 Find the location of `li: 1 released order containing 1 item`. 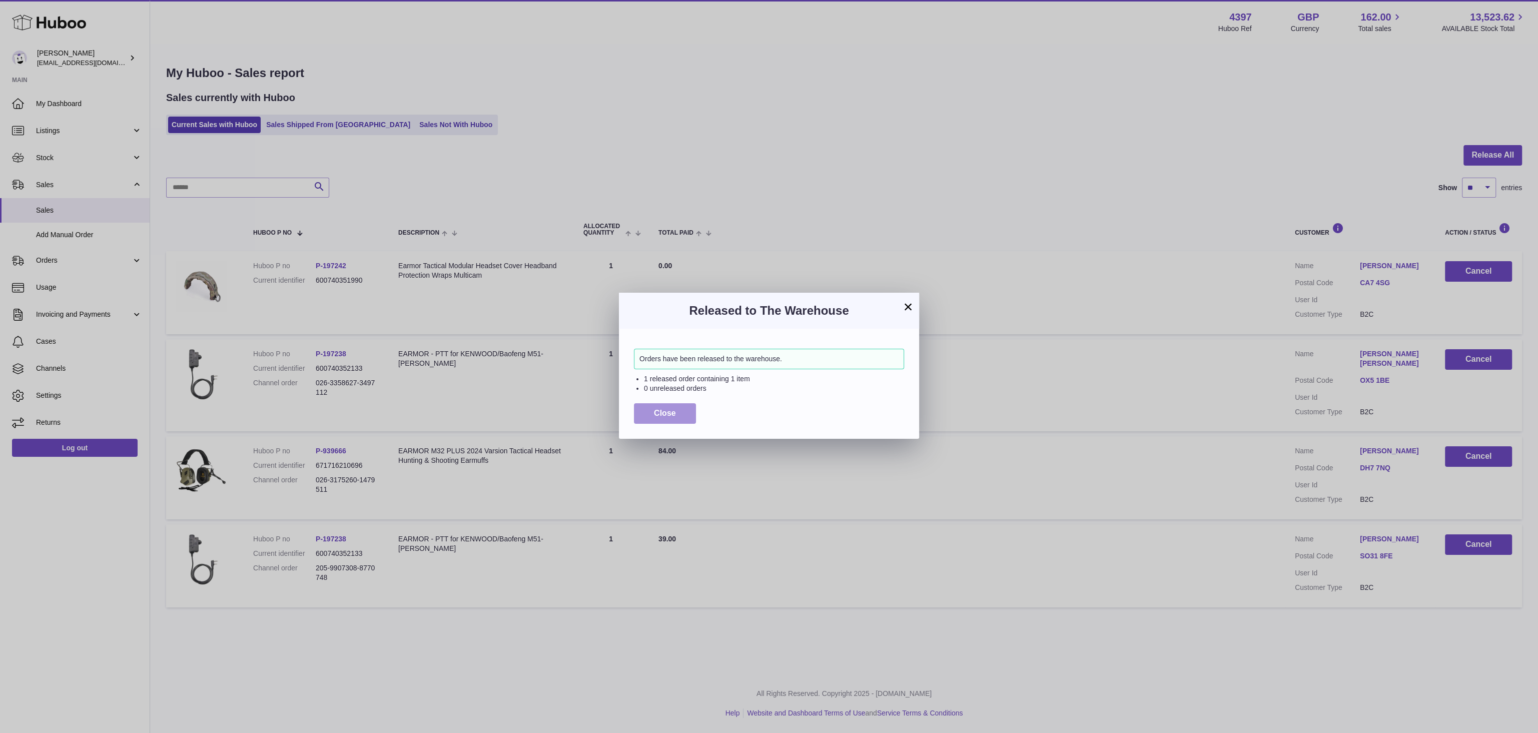

li: 1 released order containing 1 item is located at coordinates (774, 379).